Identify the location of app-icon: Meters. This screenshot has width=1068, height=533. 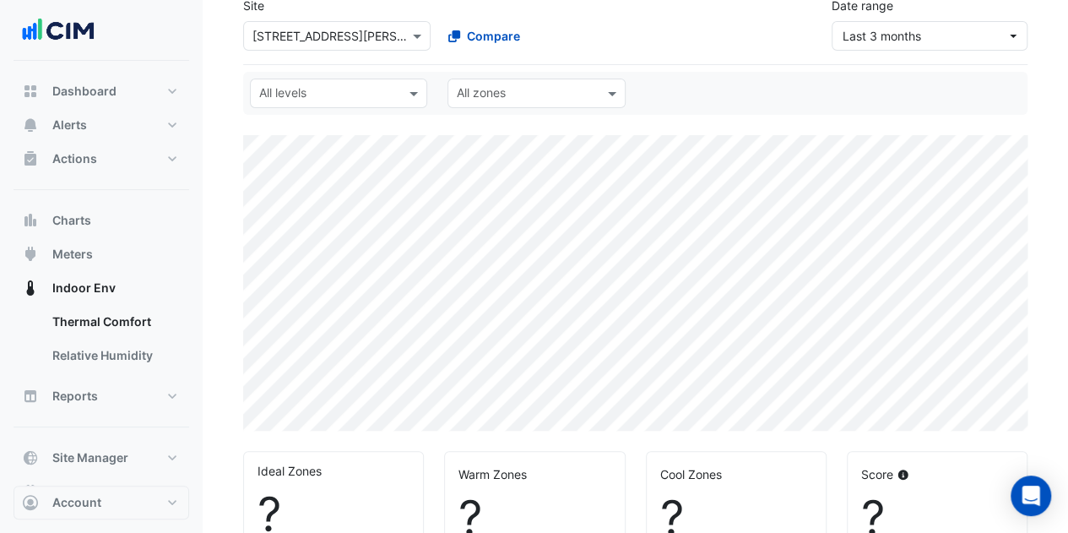
(30, 254).